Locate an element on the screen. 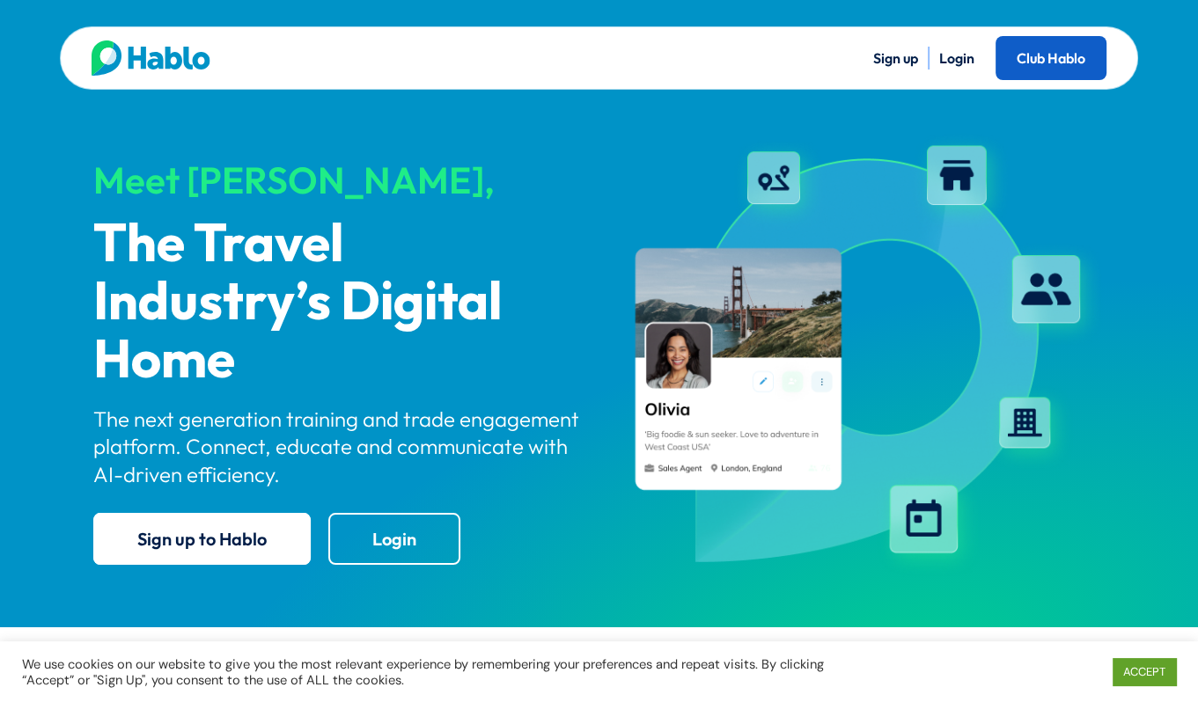 The height and width of the screenshot is (702, 1198). div: We use cookies on our website to give you the most relevant experience by remembering your prefer... is located at coordinates (426, 672).